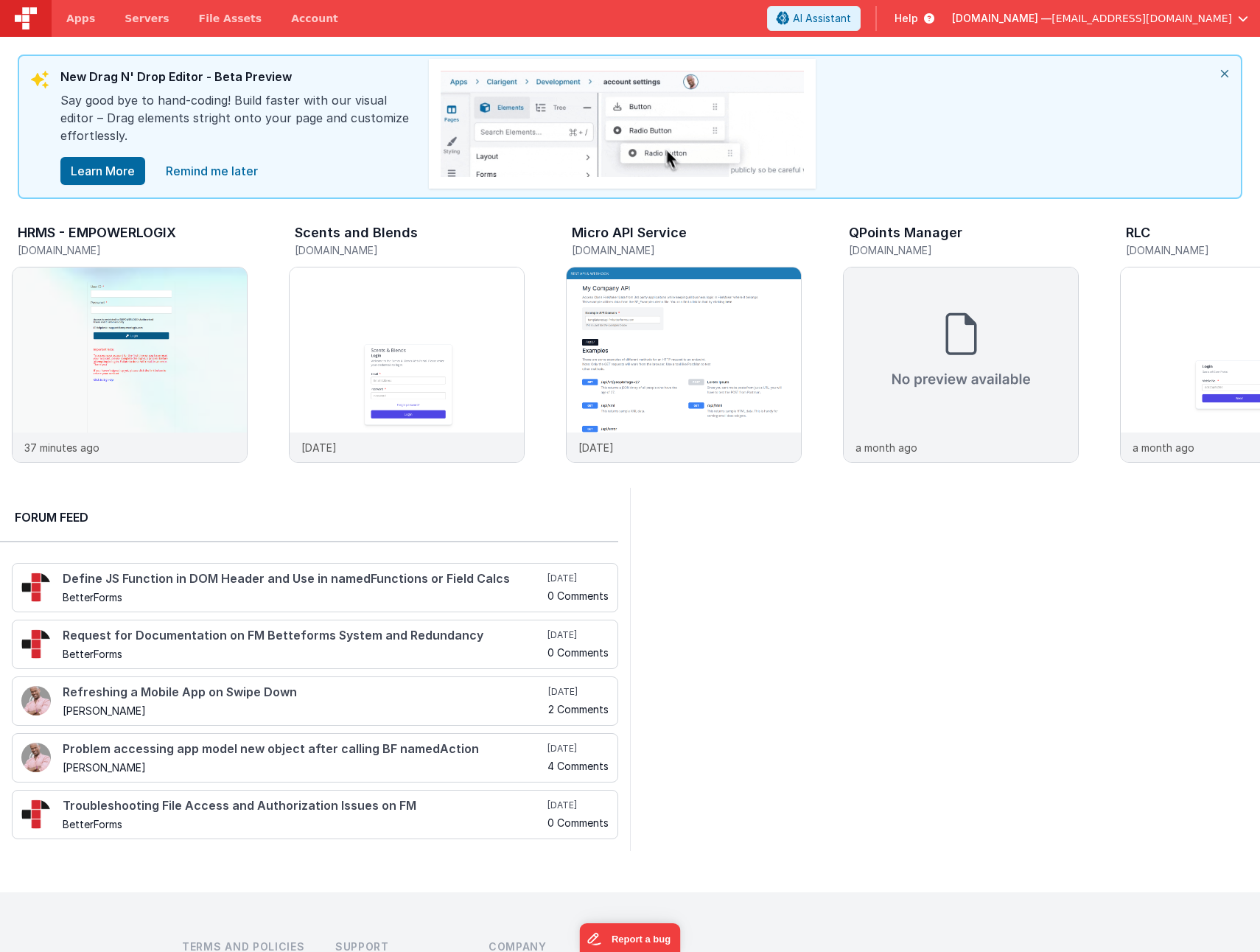 The width and height of the screenshot is (1260, 952). Describe the element at coordinates (577, 765) in the screenshot. I see `h5: 4 Comments` at that location.